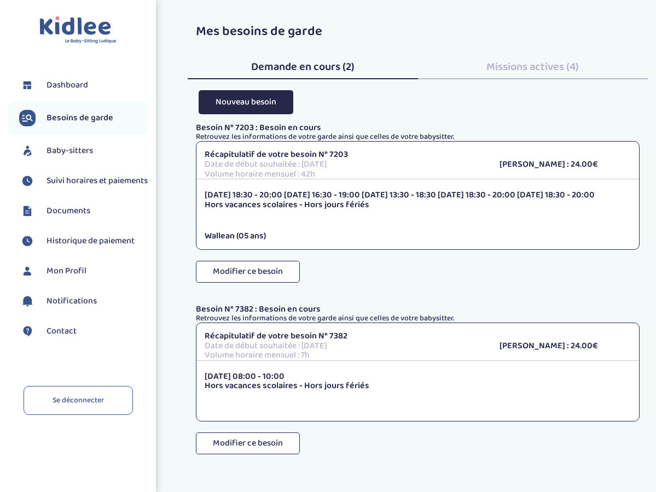 The height and width of the screenshot is (492, 656). Describe the element at coordinates (27, 118) in the screenshot. I see `img: besoin.svg` at that location.